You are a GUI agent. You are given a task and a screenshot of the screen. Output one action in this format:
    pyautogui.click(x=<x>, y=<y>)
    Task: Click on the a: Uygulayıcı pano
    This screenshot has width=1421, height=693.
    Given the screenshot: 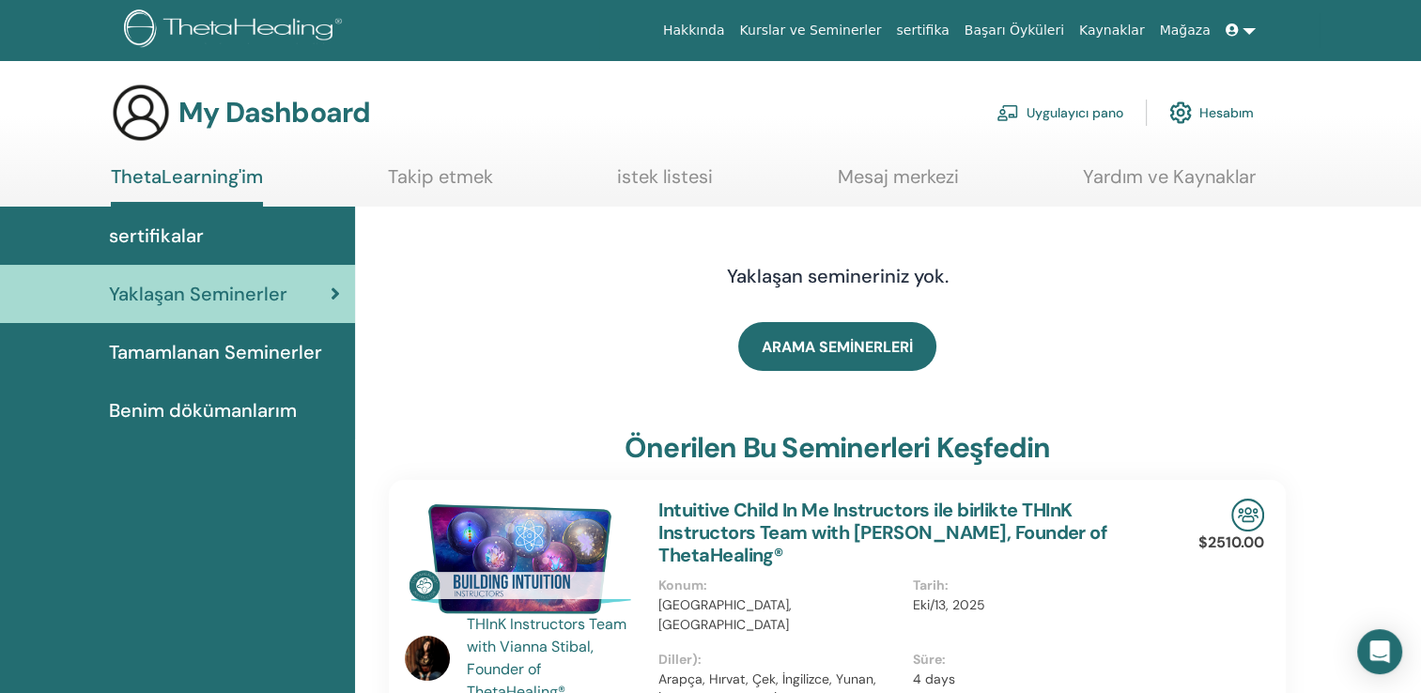 What is the action you would take?
    pyautogui.click(x=1060, y=113)
    